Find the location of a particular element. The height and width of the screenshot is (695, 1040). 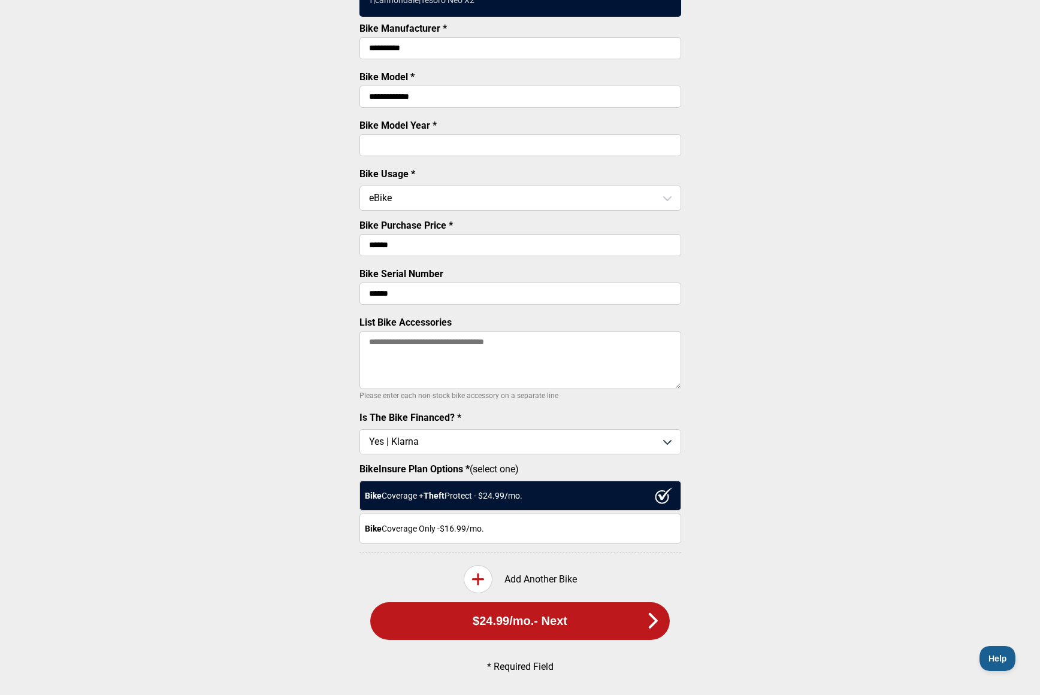

div: Coverage Only - $16.99 /mo. is located at coordinates (520, 529).